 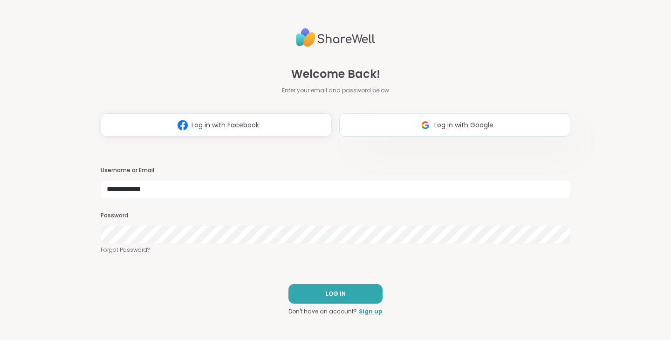 I want to click on span: Don't have an account?, so click(x=323, y=311).